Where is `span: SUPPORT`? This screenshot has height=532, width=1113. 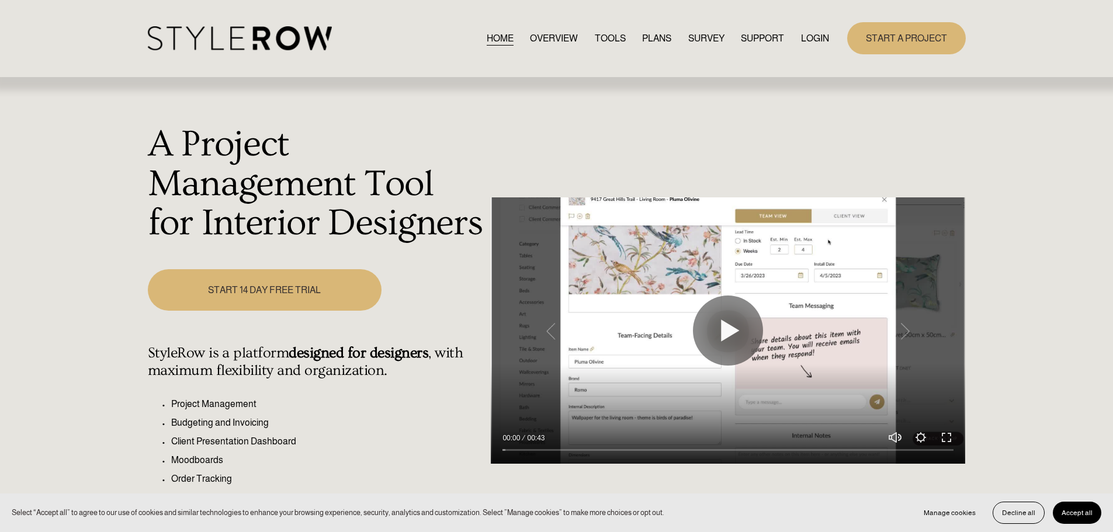 span: SUPPORT is located at coordinates (763, 39).